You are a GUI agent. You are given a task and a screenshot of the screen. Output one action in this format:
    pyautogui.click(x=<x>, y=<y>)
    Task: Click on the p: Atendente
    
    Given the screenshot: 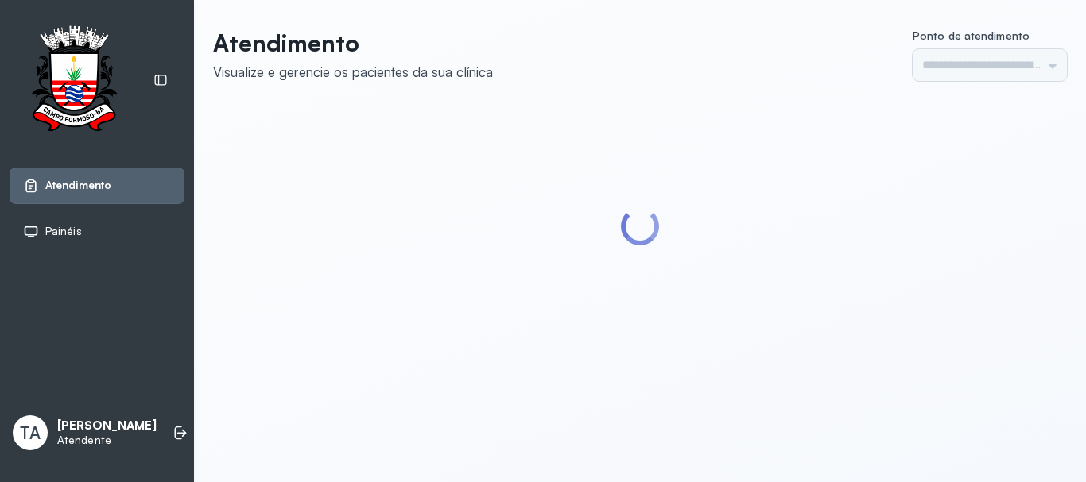 What is the action you would take?
    pyautogui.click(x=107, y=440)
    